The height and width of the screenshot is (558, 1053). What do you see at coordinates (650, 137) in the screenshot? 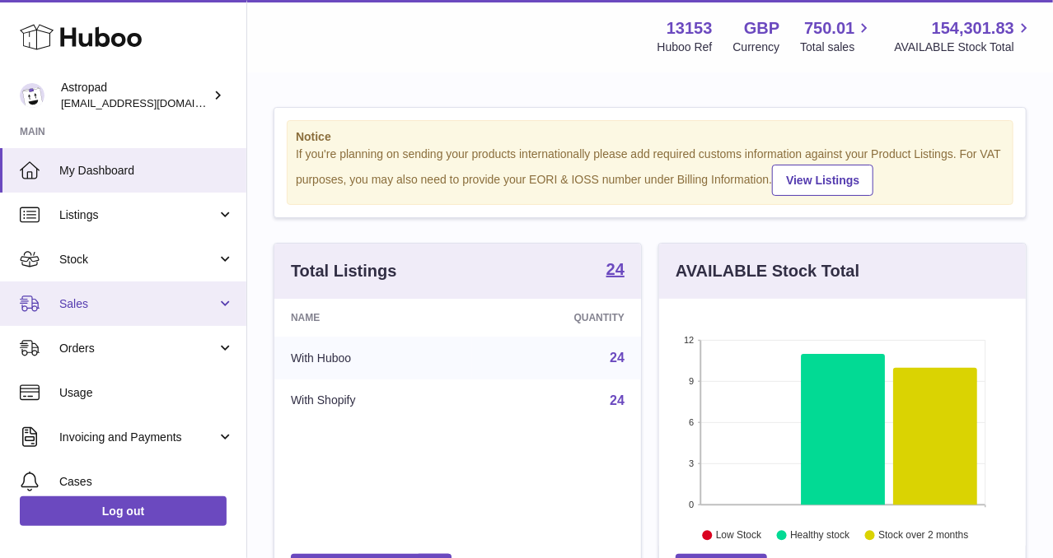
I see `strong: Notice` at bounding box center [650, 137].